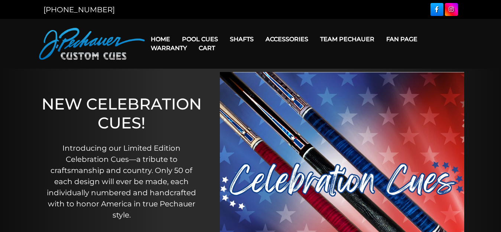 This screenshot has height=232, width=501. Describe the element at coordinates (121, 181) in the screenshot. I see `p: Introducing our Limited Edition Celebration Cues—a tribute to craftsmanship and country. Only 50 ...` at that location.